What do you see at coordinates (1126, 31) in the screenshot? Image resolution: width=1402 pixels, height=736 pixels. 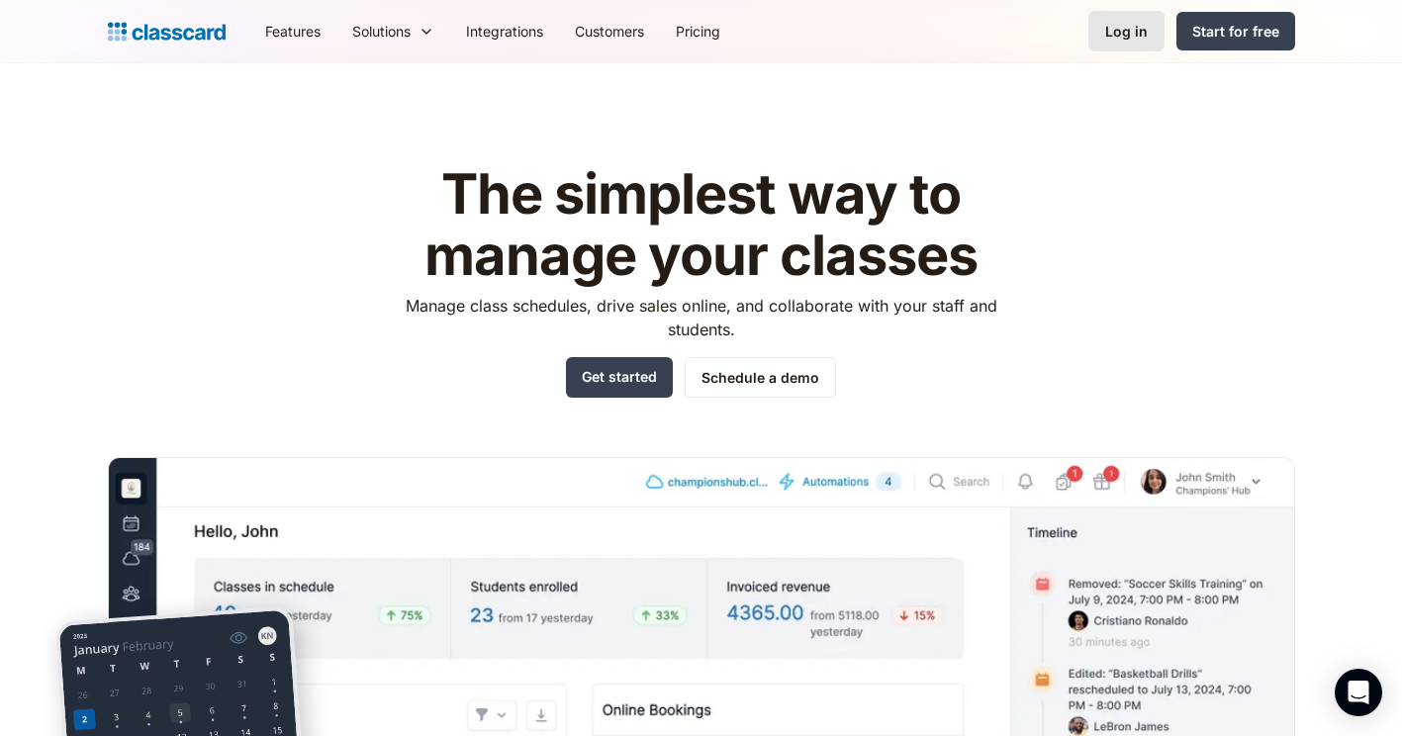 I see `a: Log in` at bounding box center [1126, 31].